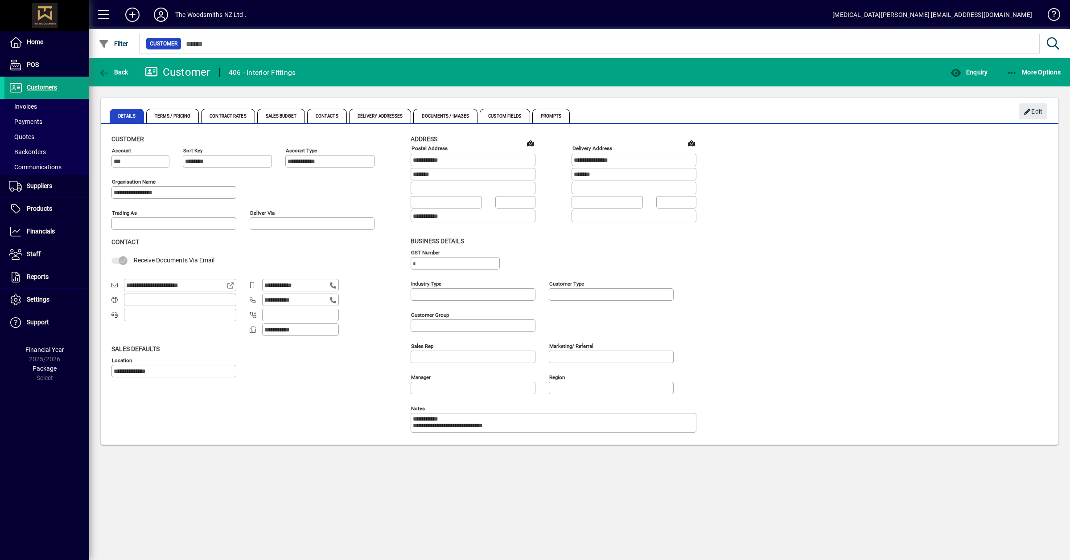 The height and width of the screenshot is (560, 1070). What do you see at coordinates (281, 116) in the screenshot?
I see `span: Sales Budget` at bounding box center [281, 116].